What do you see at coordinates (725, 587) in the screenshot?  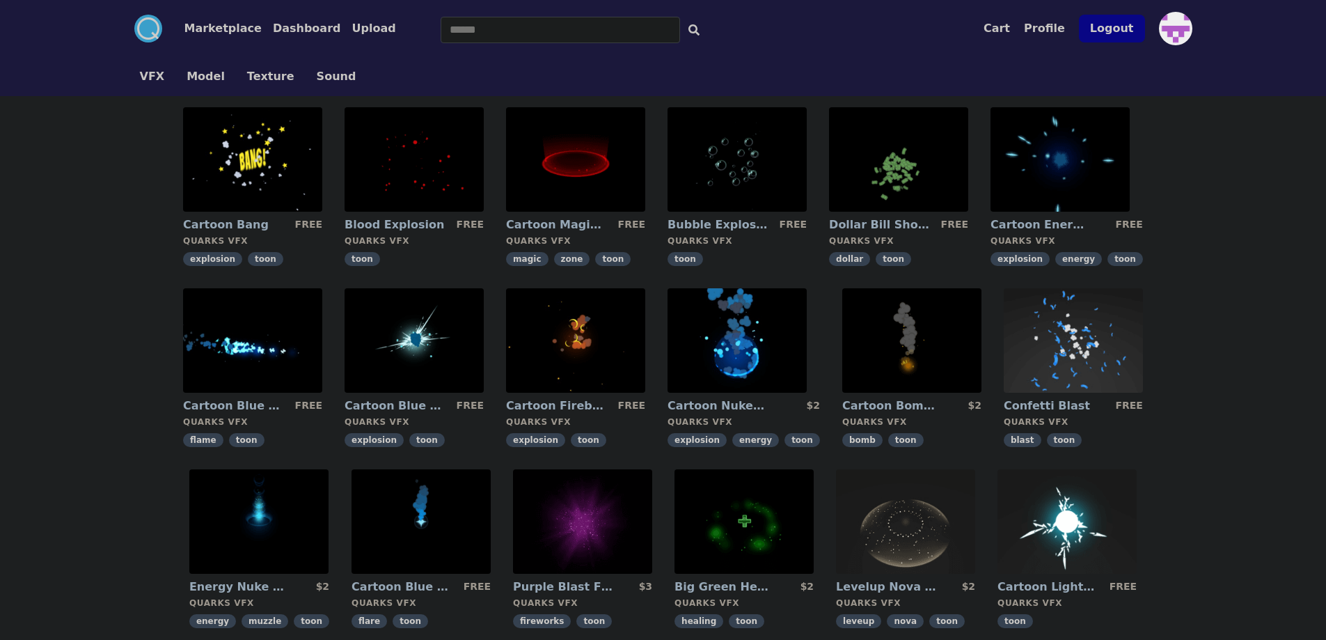 I see `a: Big Green Healing Effect` at bounding box center [725, 587].